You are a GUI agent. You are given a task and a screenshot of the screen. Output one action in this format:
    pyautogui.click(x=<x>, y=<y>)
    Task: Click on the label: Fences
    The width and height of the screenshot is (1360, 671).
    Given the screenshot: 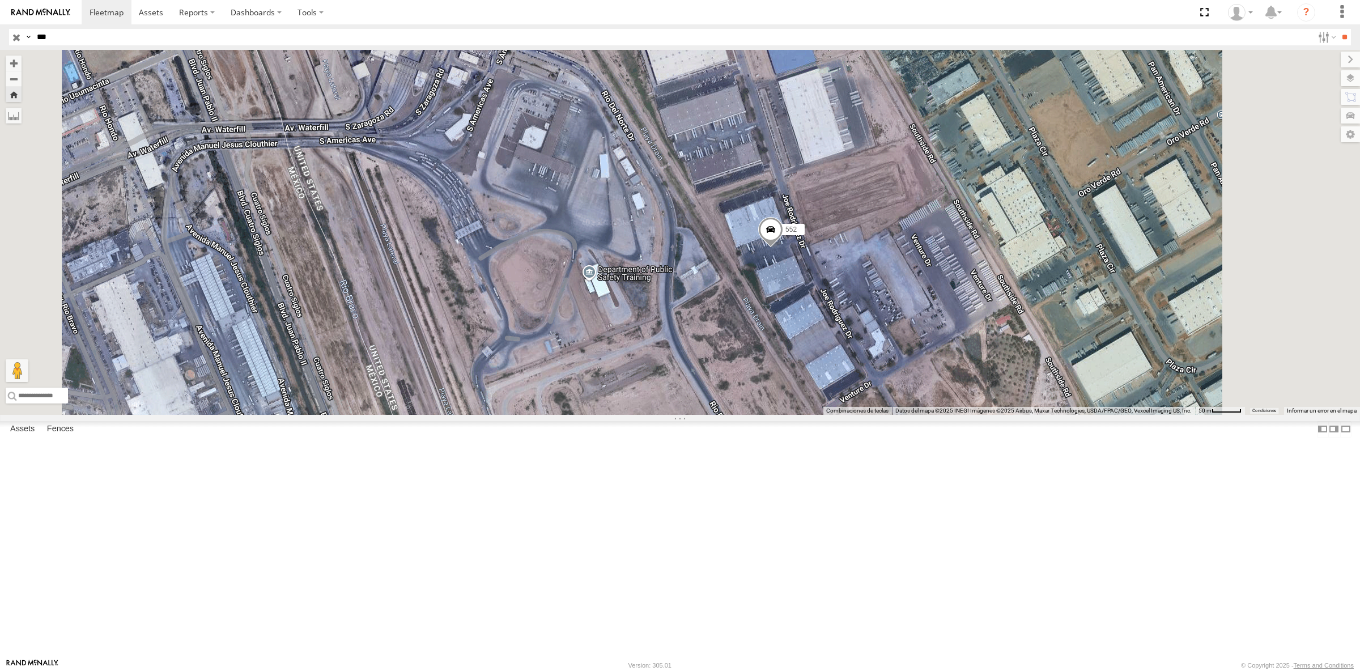 What is the action you would take?
    pyautogui.click(x=60, y=429)
    